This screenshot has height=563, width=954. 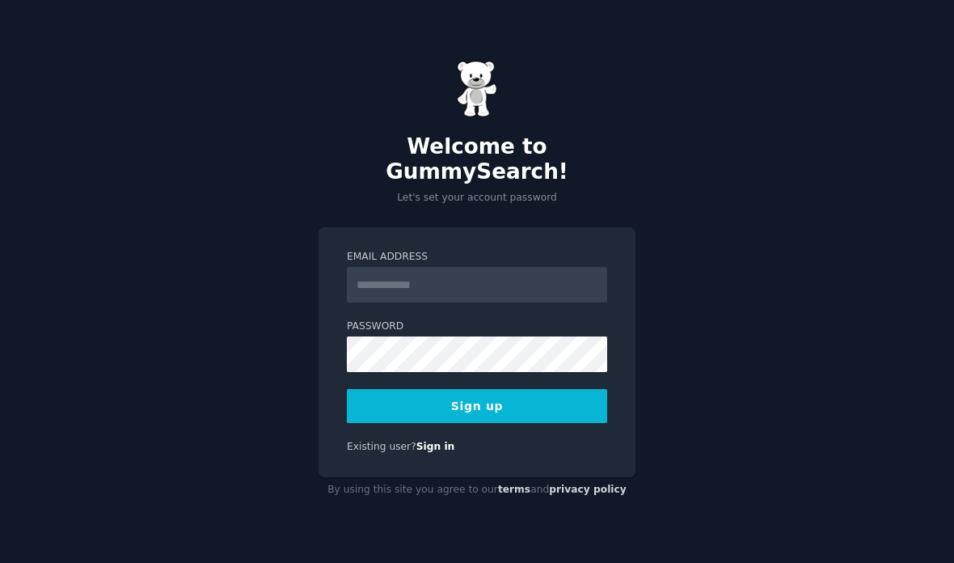 I want to click on a: terms, so click(x=514, y=489).